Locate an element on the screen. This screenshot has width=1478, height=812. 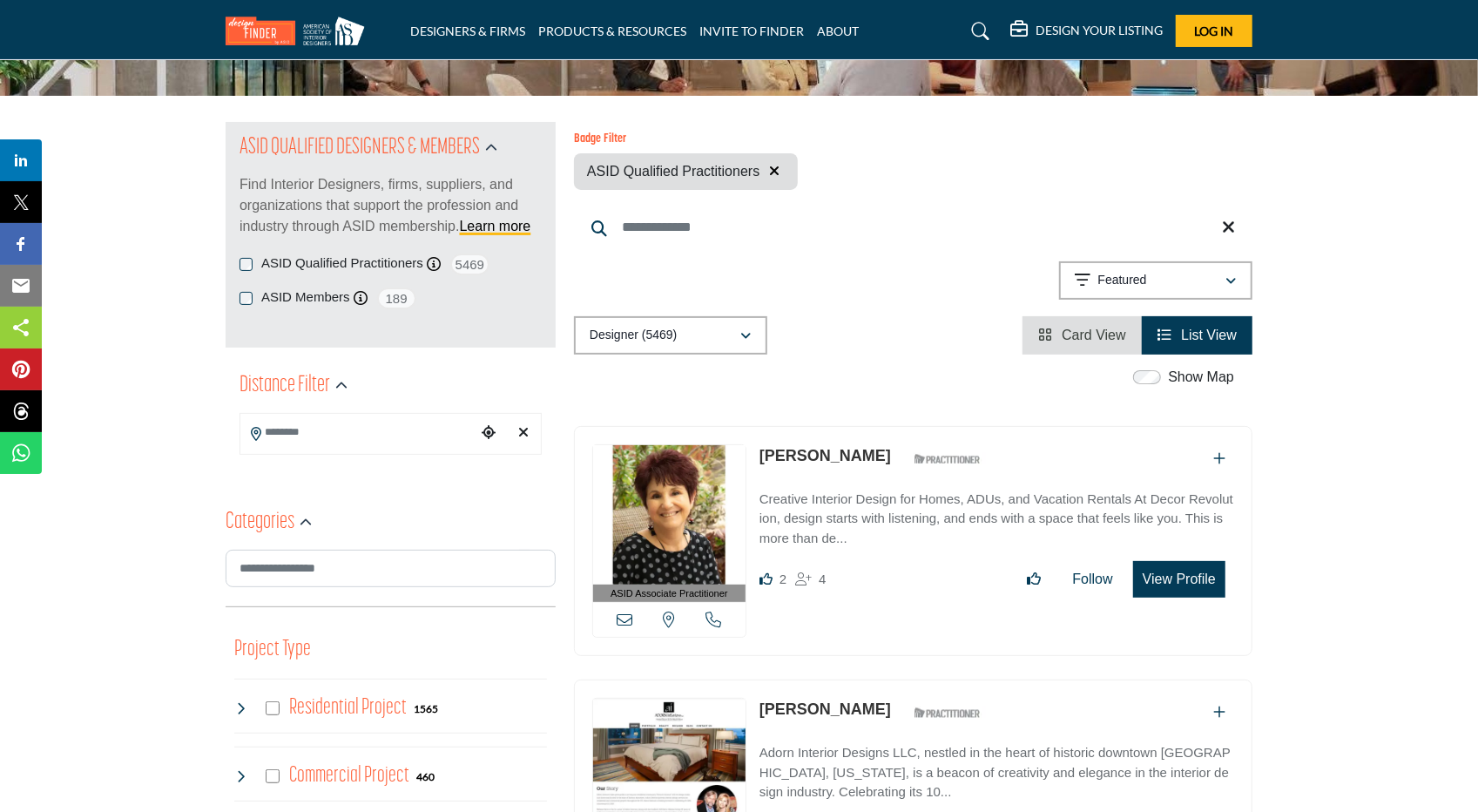
a: PRODUCTS & RESOURCES is located at coordinates (613, 31).